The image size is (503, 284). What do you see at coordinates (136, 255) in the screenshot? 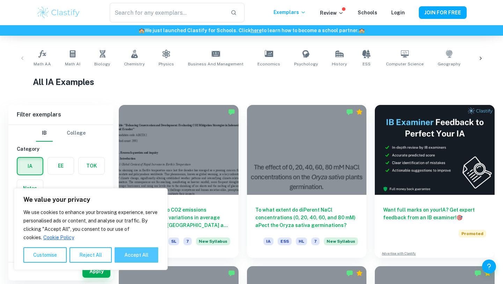
I see `button: Accept All` at bounding box center [136, 255].